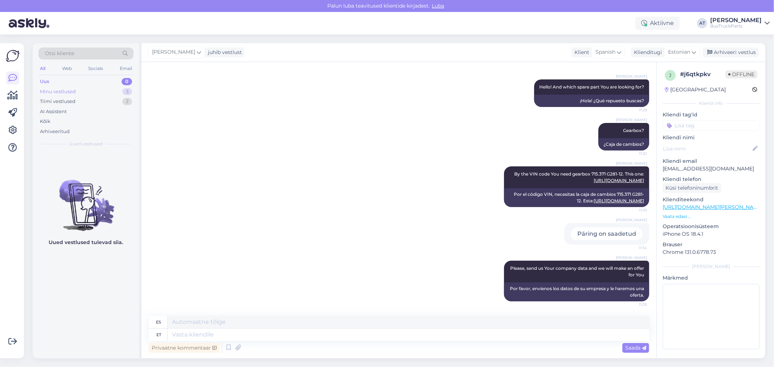 The image size is (774, 367). Describe the element at coordinates (711, 179) in the screenshot. I see `p: Kliendi telefon` at that location.